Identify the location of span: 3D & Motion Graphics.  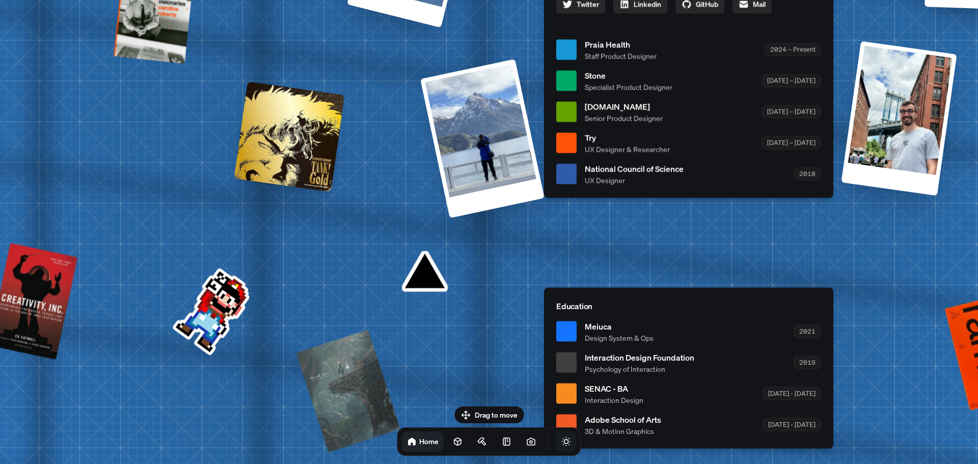
(623, 430).